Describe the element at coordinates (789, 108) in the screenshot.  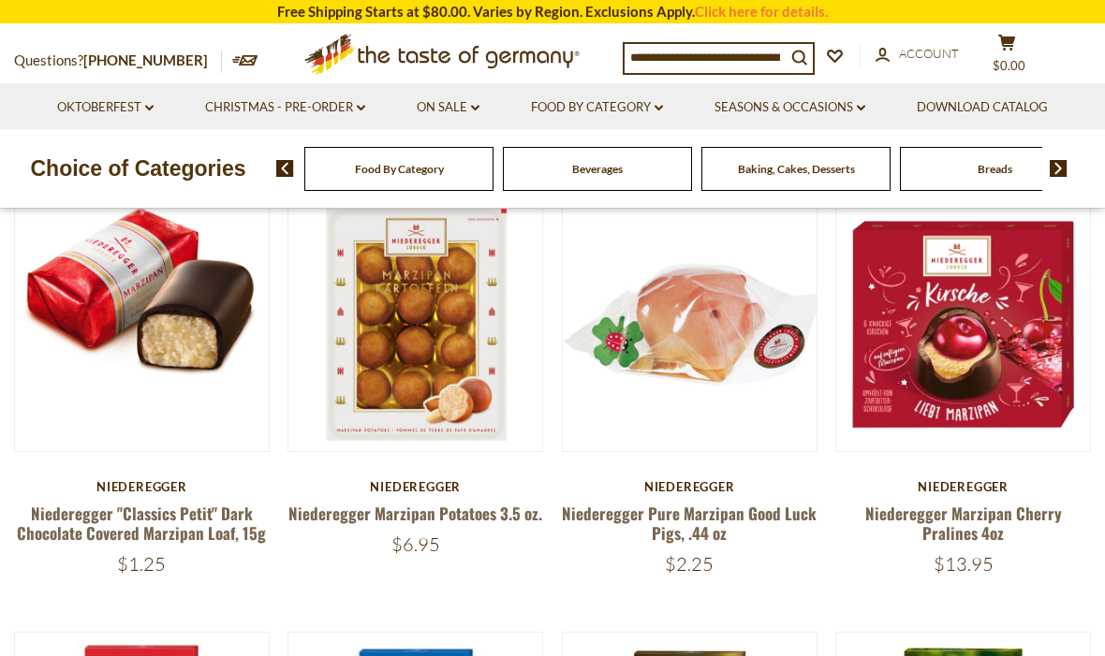
I see `a: Seasons & Occasions` at that location.